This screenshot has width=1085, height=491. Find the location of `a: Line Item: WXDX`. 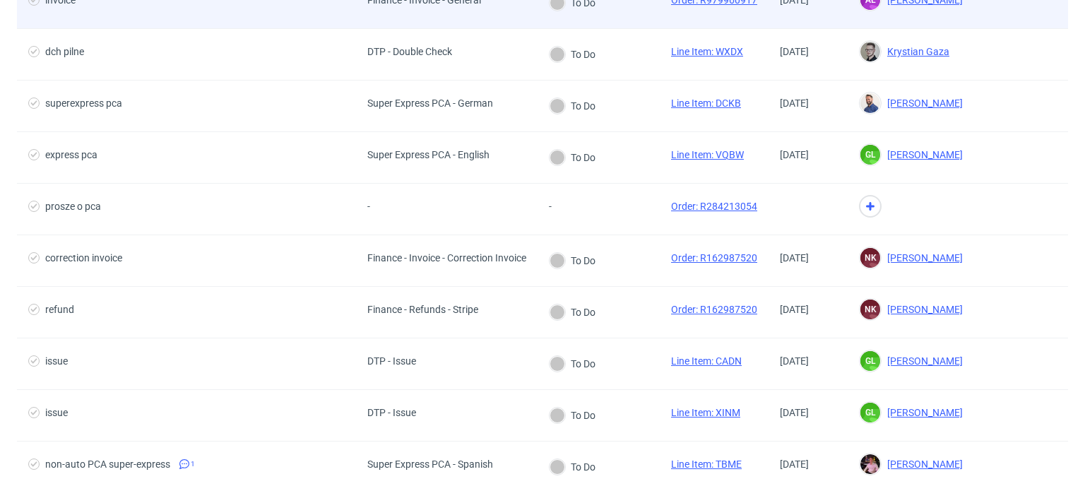

a: Line Item: WXDX is located at coordinates (707, 52).